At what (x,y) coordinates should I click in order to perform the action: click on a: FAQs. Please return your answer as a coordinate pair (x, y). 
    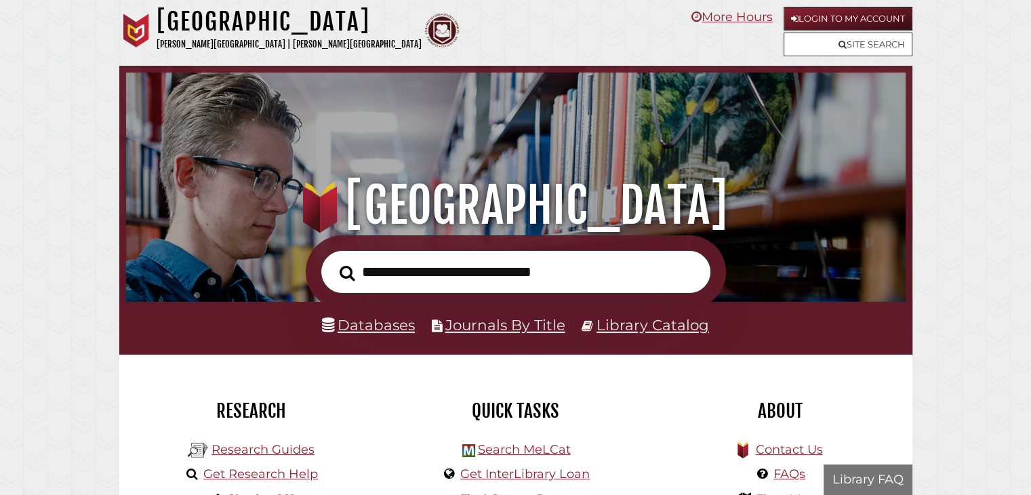
    Looking at the image, I should click on (789, 474).